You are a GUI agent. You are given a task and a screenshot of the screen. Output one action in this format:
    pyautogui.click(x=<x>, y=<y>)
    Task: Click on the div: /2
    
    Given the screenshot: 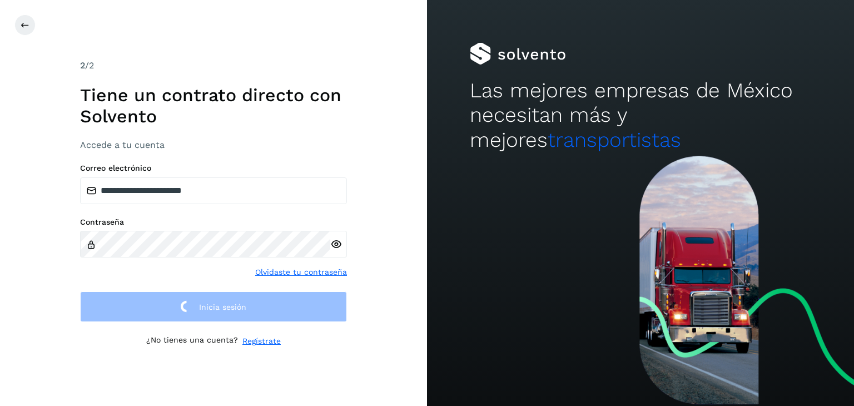 What is the action you would take?
    pyautogui.click(x=214, y=66)
    